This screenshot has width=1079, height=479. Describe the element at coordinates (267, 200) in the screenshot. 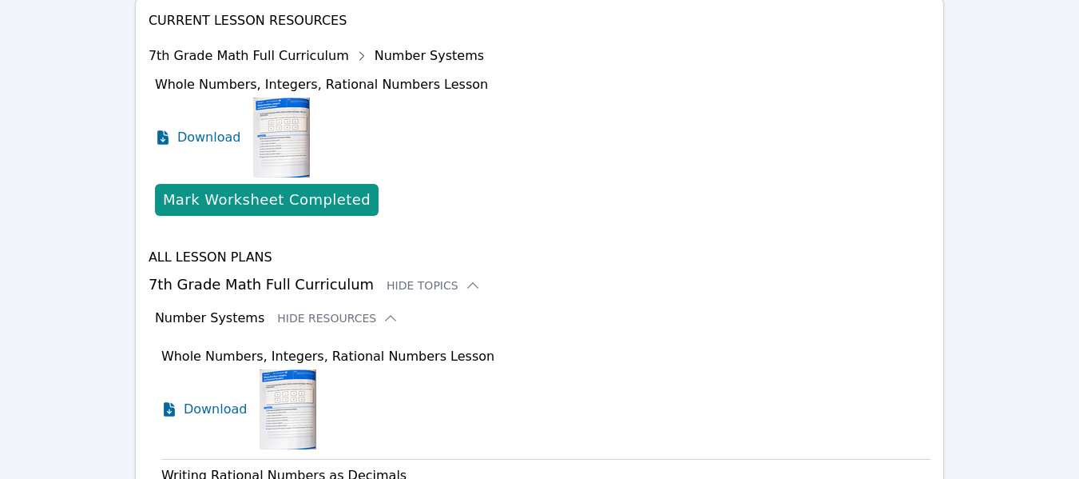

I see `div: Mark Worksheet Completed` at that location.